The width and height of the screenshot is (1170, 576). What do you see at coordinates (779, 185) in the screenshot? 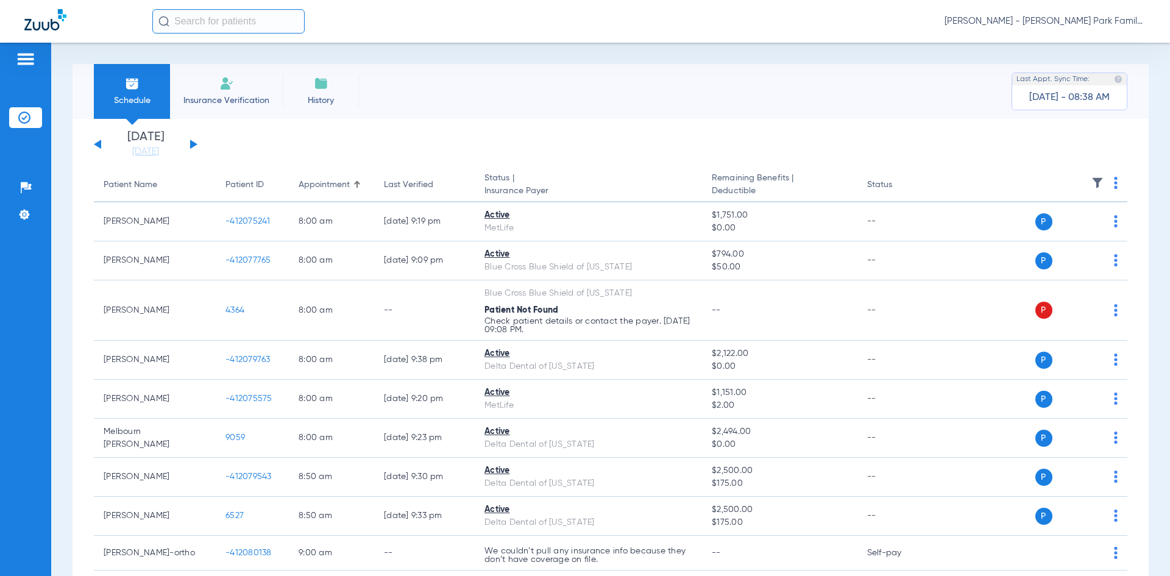
I see `th: Remaining Benefits |` at bounding box center [779, 185].